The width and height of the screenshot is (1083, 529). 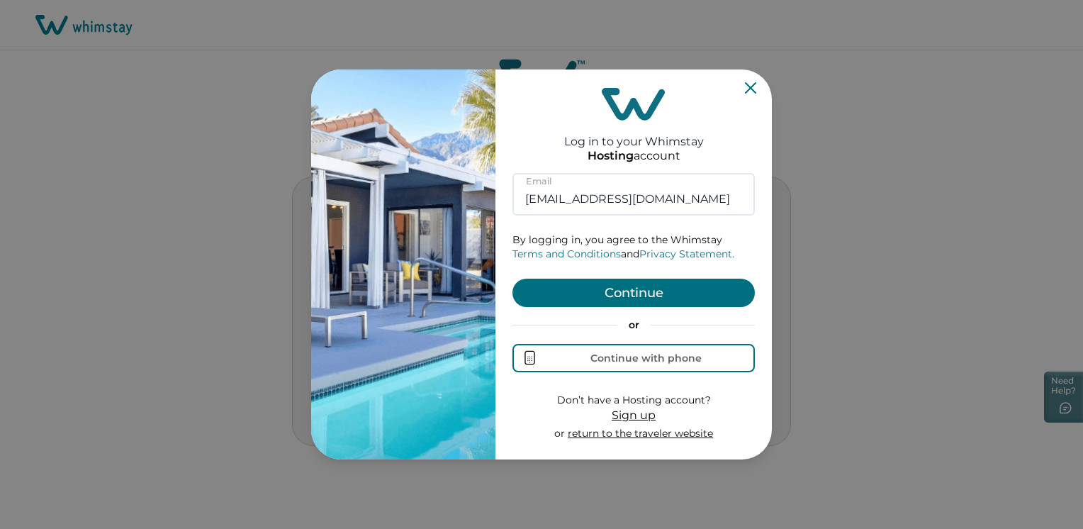 What do you see at coordinates (566, 254) in the screenshot?
I see `a: Terms and Conditions` at bounding box center [566, 254].